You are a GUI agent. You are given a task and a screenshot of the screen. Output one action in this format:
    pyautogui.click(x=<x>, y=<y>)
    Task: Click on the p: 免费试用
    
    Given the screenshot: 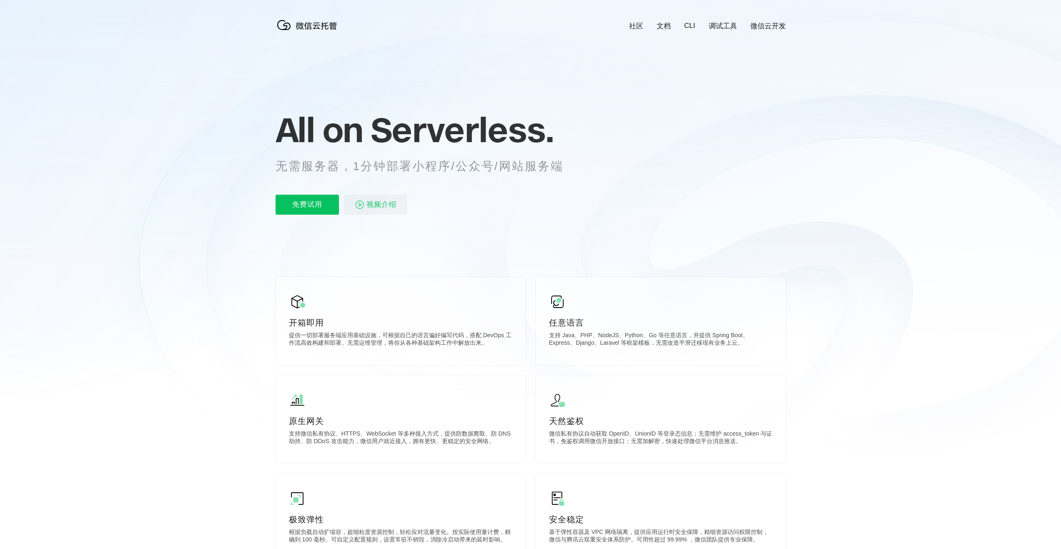 What is the action you would take?
    pyautogui.click(x=307, y=205)
    